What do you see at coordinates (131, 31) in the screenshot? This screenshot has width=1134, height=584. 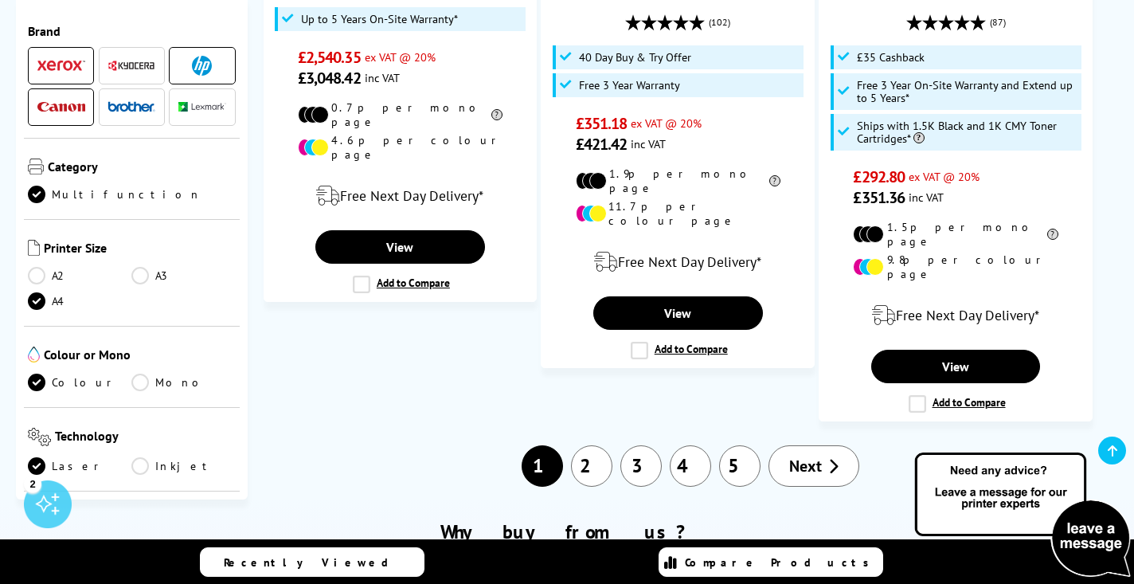 I see `span: Brand` at bounding box center [131, 31].